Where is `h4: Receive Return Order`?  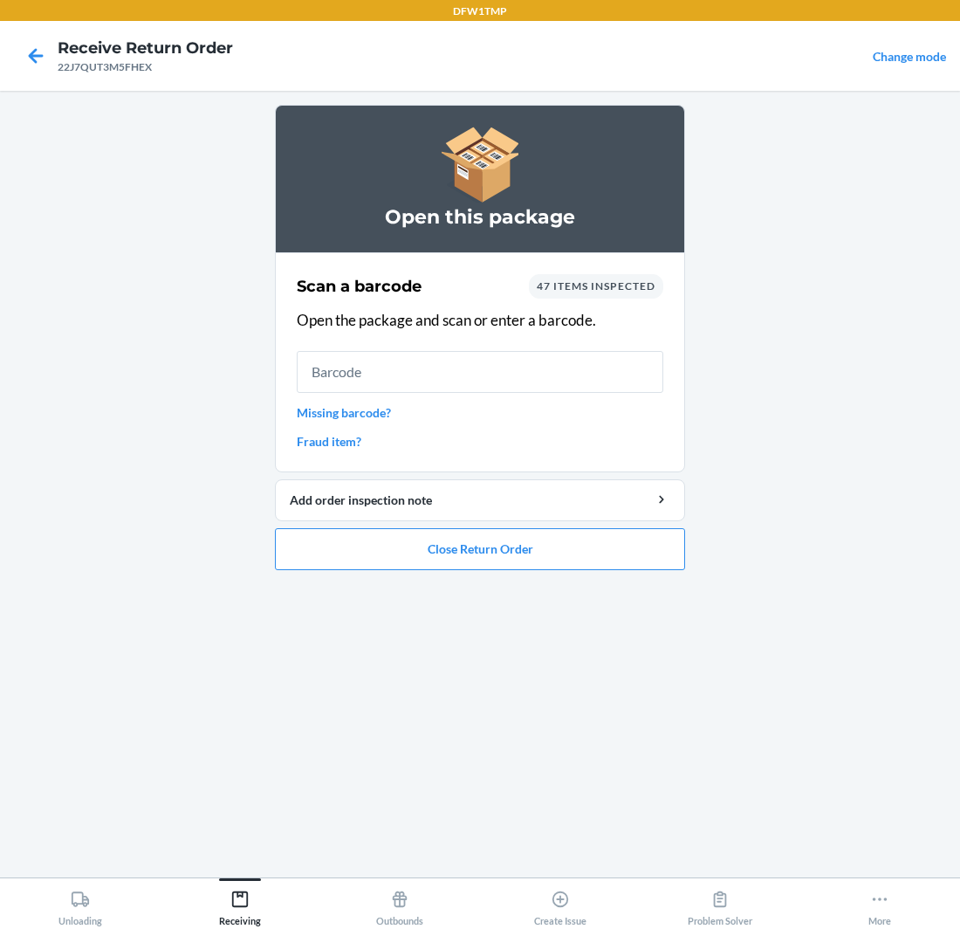 h4: Receive Return Order is located at coordinates (145, 48).